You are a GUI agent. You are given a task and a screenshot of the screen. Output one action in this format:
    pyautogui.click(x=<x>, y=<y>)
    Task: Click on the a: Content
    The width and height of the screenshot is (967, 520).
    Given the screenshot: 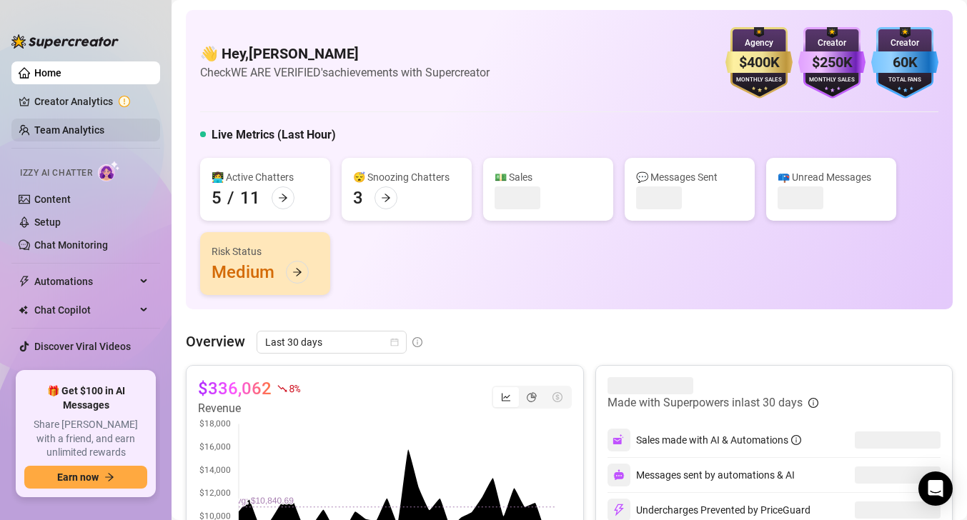 What is the action you would take?
    pyautogui.click(x=52, y=199)
    